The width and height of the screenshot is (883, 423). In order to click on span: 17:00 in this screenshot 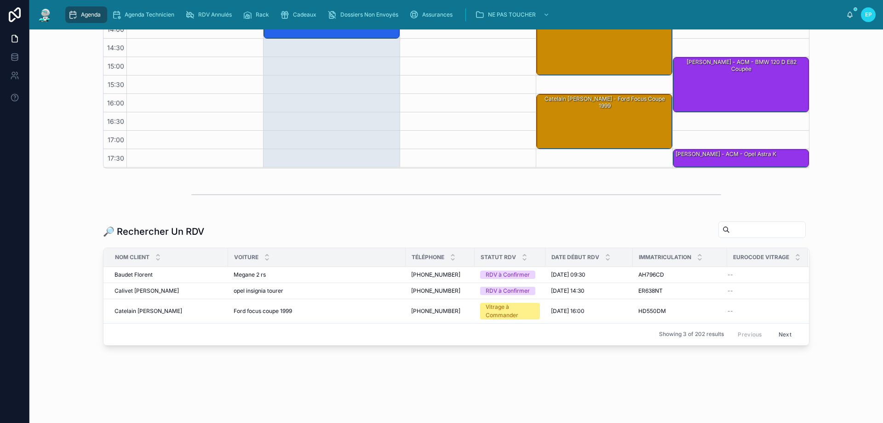, I will do `click(116, 139)`.